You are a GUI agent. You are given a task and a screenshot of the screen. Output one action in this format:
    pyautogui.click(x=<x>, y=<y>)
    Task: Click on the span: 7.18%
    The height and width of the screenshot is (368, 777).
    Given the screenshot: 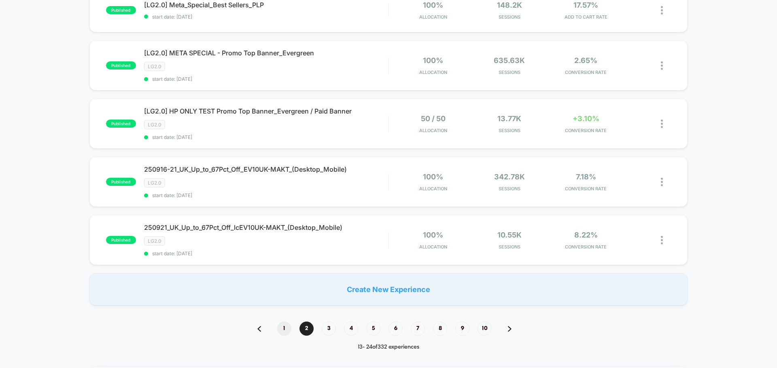 What is the action you would take?
    pyautogui.click(x=586, y=177)
    